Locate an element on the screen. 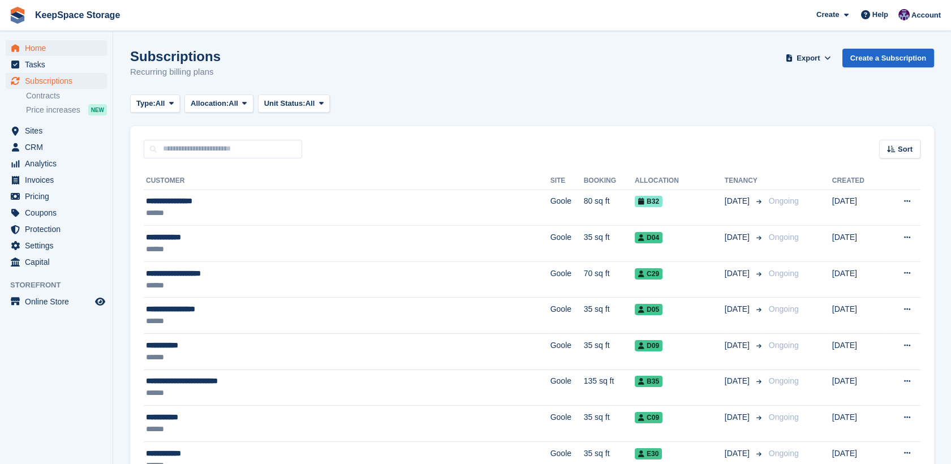 Image resolution: width=951 pixels, height=464 pixels. img: Charlotte Jobling is located at coordinates (904, 15).